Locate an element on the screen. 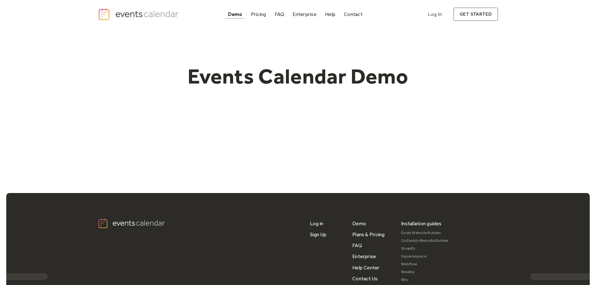 The image size is (596, 285). a: Sign Up is located at coordinates (318, 234).